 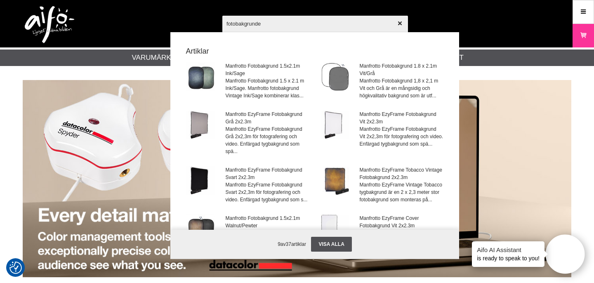 What do you see at coordinates (335, 181) in the screenshot?
I see `img: lalb7926-ezyframe-001.jpg` at bounding box center [335, 181].